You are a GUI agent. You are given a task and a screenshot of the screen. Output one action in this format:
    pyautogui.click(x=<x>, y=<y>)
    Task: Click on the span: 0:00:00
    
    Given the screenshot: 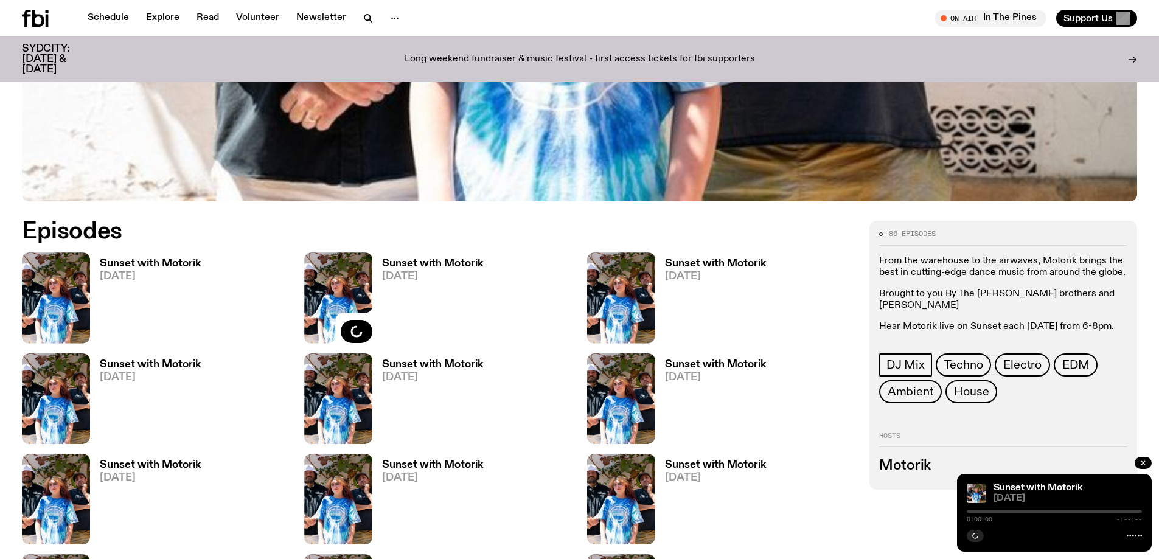 What is the action you would take?
    pyautogui.click(x=979, y=519)
    